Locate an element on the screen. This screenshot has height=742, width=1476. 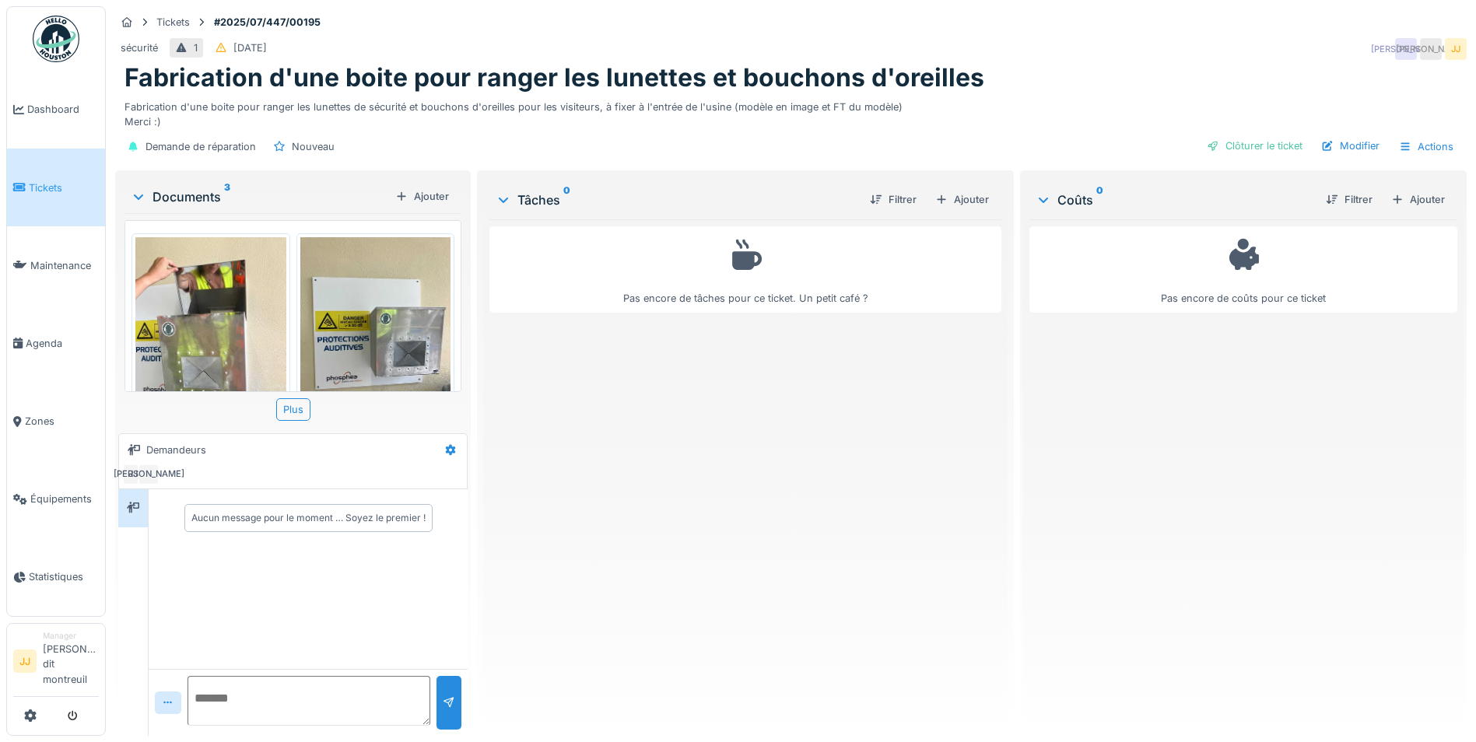
a: Maintenance is located at coordinates (56, 265).